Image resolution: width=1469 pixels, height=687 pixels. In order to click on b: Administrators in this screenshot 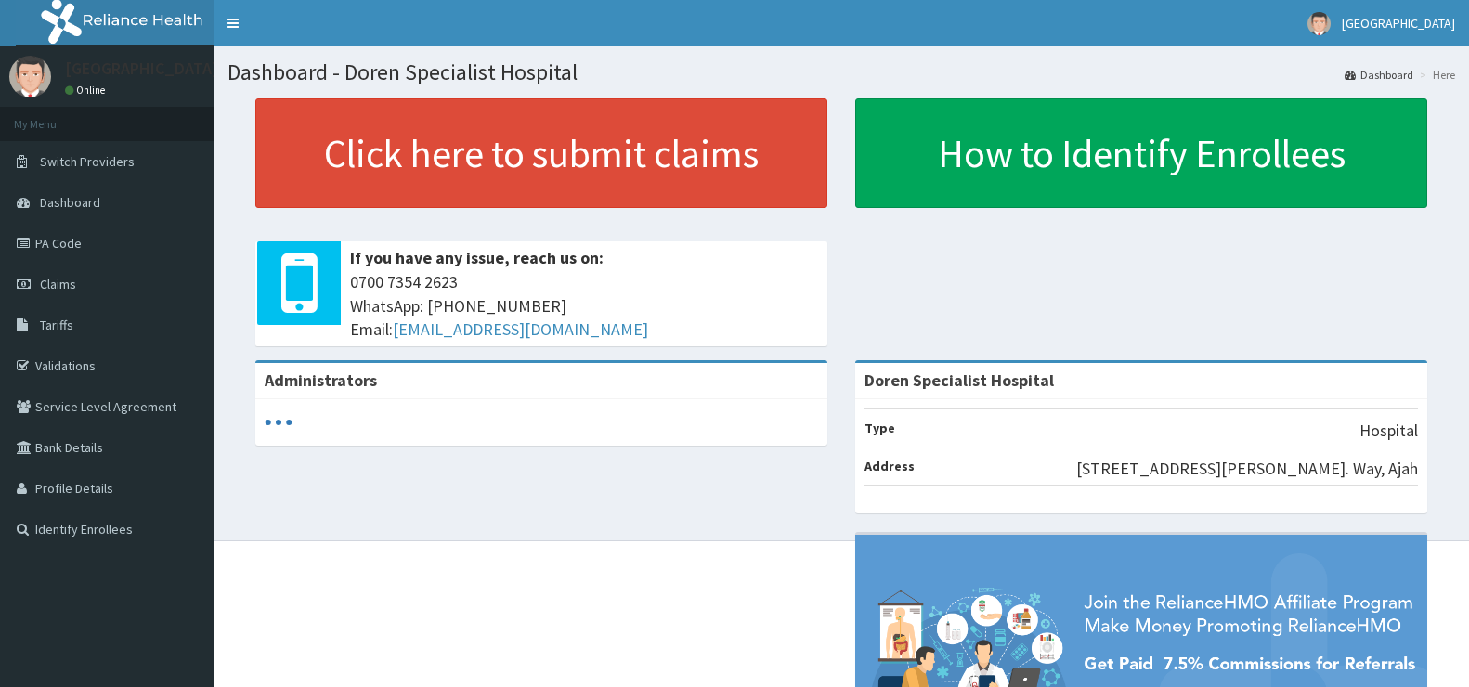, I will do `click(320, 380)`.